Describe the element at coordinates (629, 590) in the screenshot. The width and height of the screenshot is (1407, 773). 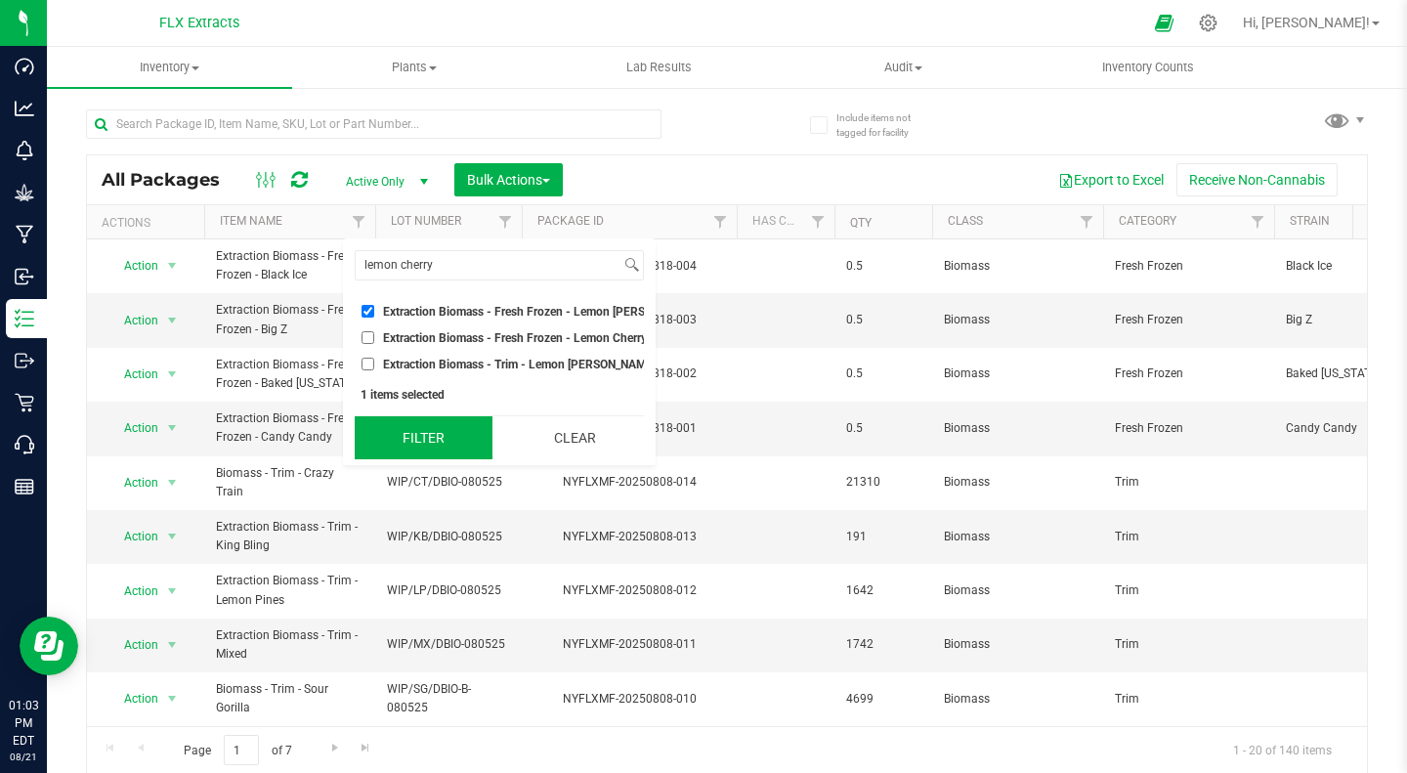
I see `div: NYFLXMF-20250808-012` at that location.